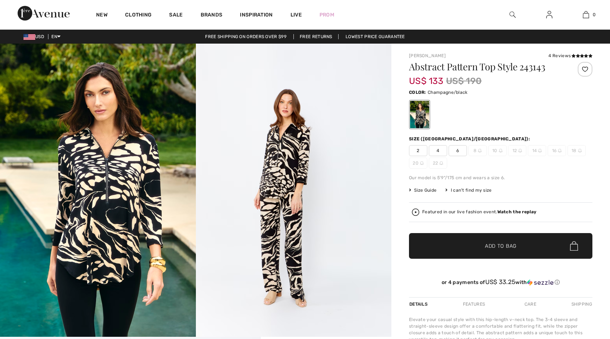 The width and height of the screenshot is (610, 339). What do you see at coordinates (501, 178) in the screenshot?
I see `div: Our model is 5'9"/175 cm and wears a size 6.` at bounding box center [501, 178].